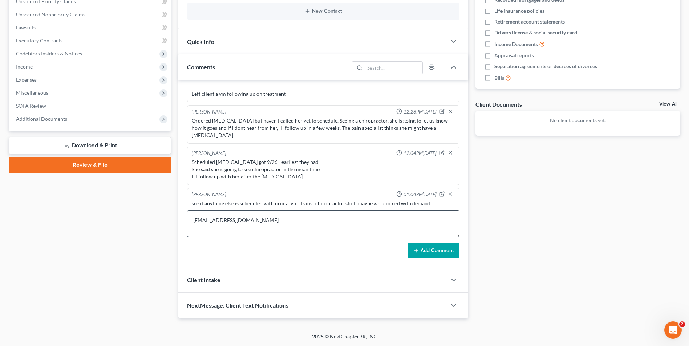 The image size is (689, 346). Describe the element at coordinates (200, 41) in the screenshot. I see `span: Quick Info` at that location.